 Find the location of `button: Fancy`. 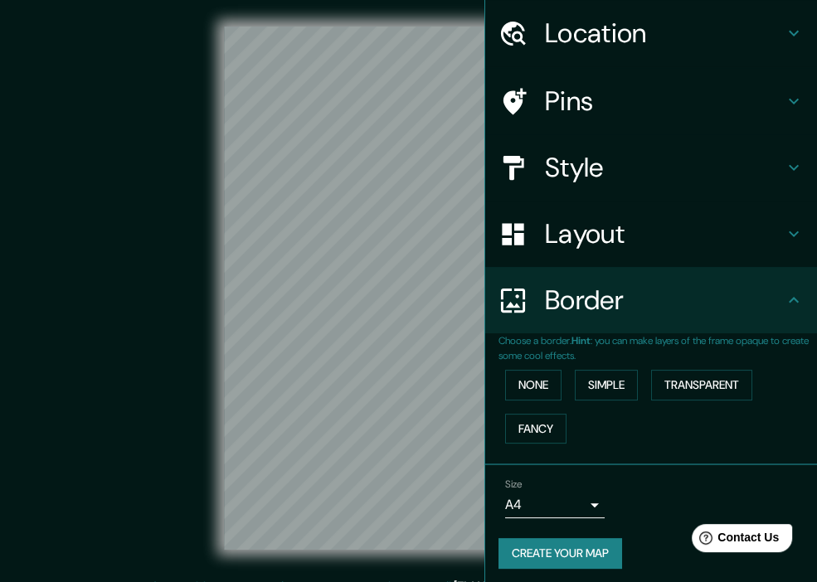

button: Fancy is located at coordinates (536, 429).